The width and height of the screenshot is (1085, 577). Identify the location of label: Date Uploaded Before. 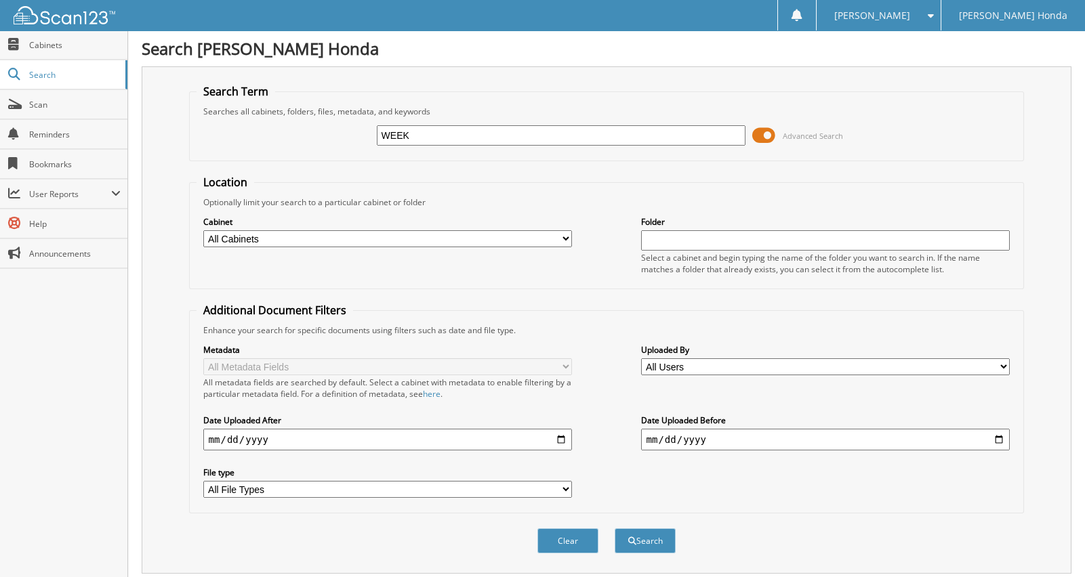
(825, 420).